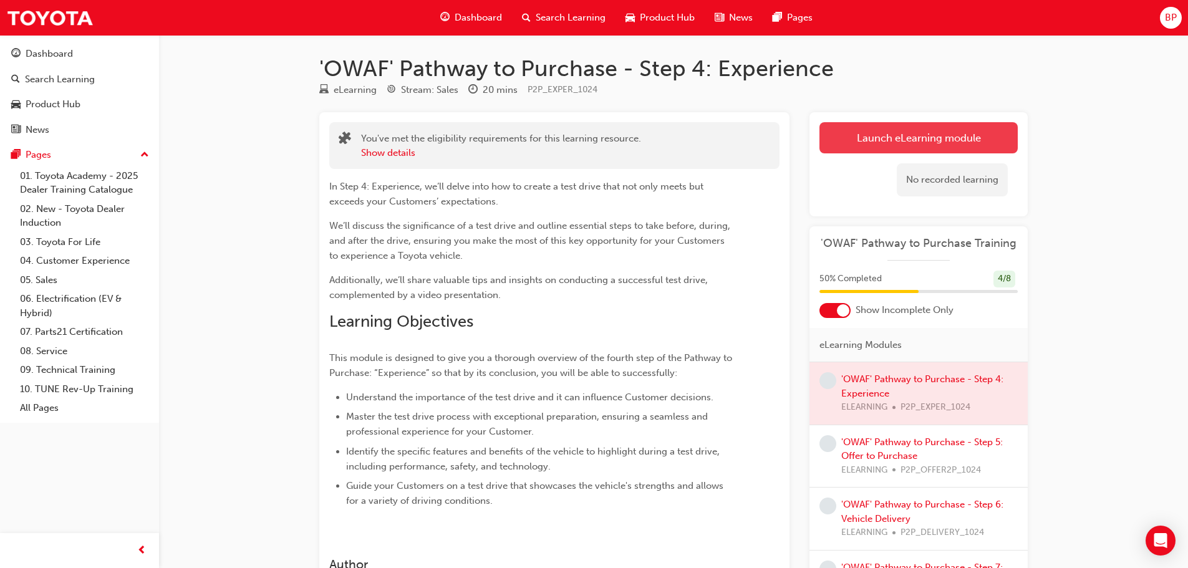 This screenshot has height=568, width=1188. Describe the element at coordinates (922, 449) in the screenshot. I see `a: 'OWAF' Pathway to Purchase - Step 5: Offer to Purchase` at that location.